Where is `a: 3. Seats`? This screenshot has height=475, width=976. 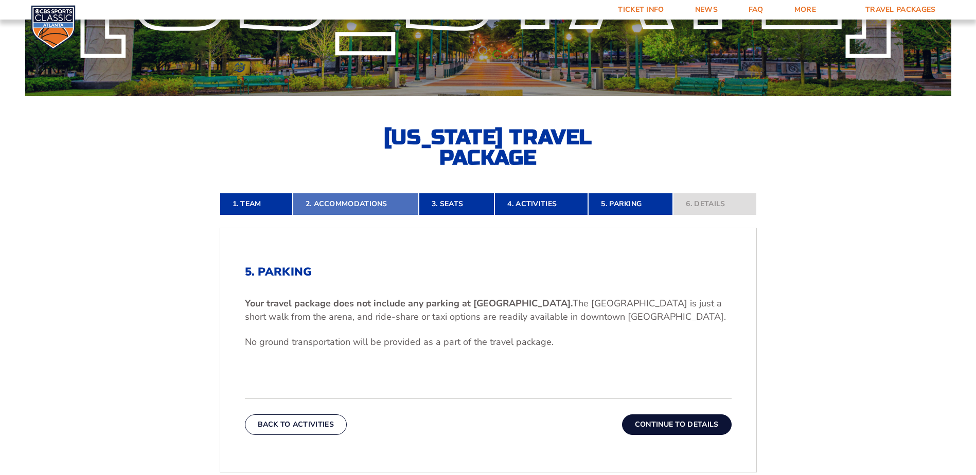
a: 3. Seats is located at coordinates (456, 204).